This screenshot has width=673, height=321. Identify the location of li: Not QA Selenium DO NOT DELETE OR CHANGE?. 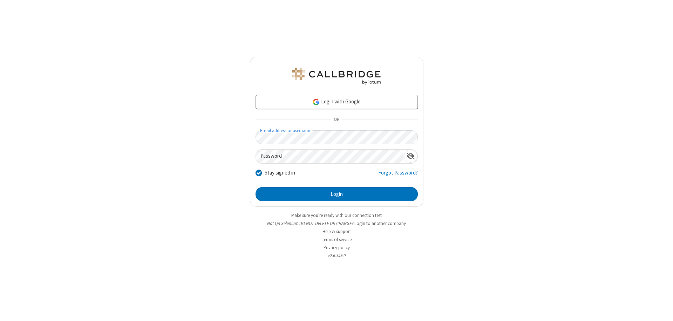
(337, 223).